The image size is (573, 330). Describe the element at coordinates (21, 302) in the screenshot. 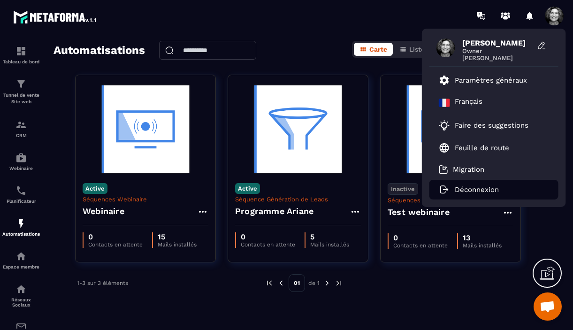

I see `p: Réseaux Sociaux` at that location.